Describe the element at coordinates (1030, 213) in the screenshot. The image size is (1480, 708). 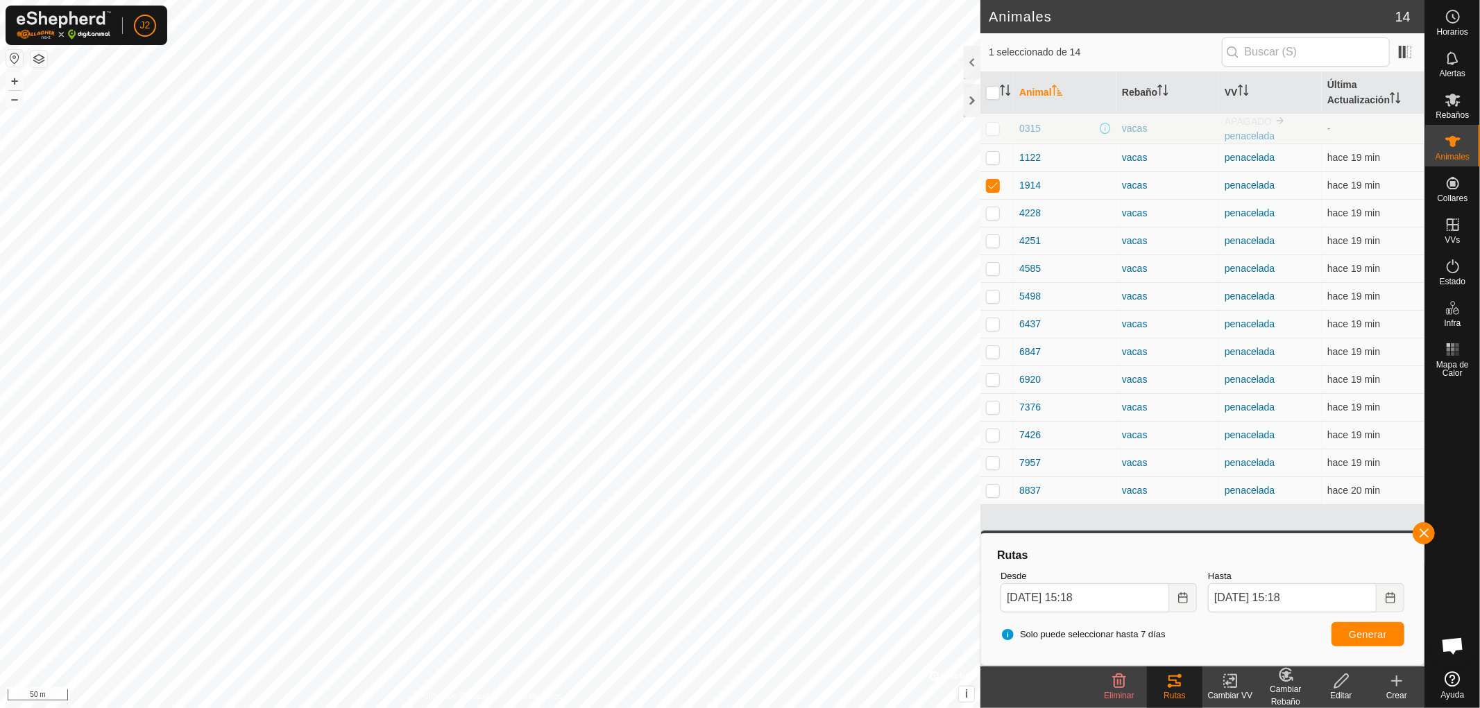
I see `span: 4228` at that location.